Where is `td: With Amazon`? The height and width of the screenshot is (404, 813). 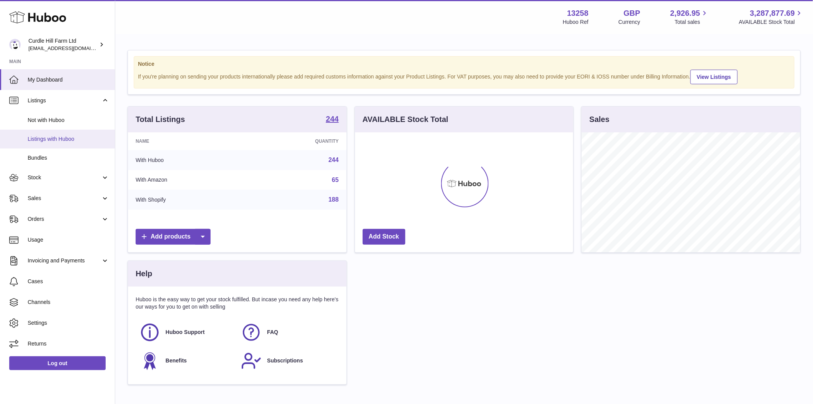
td: With Amazon is located at coordinates (188, 180).